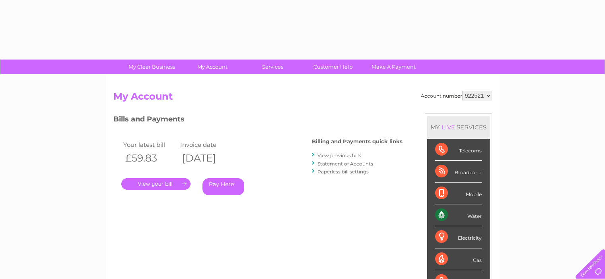  What do you see at coordinates (150, 145) in the screenshot?
I see `td: Your latest bill` at bounding box center [150, 145].